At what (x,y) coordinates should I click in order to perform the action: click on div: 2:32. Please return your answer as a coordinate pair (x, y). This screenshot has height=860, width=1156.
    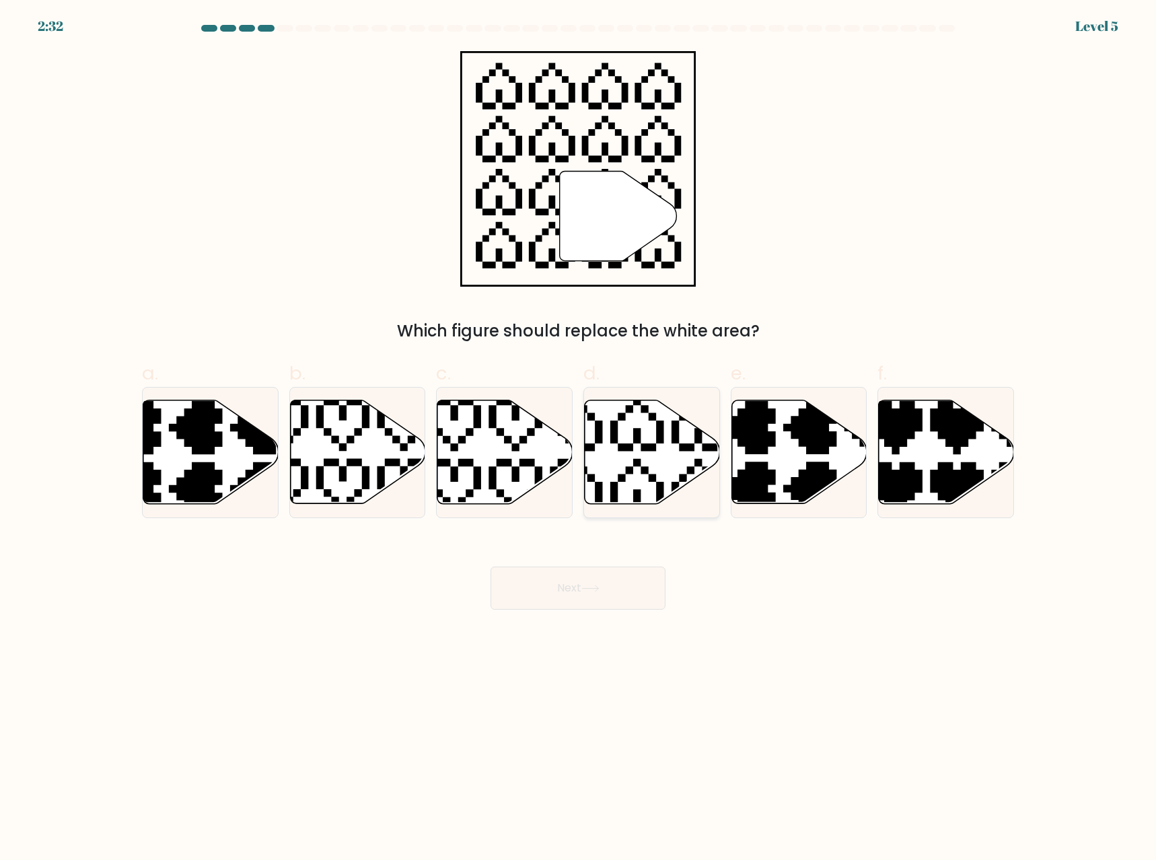
    Looking at the image, I should click on (50, 26).